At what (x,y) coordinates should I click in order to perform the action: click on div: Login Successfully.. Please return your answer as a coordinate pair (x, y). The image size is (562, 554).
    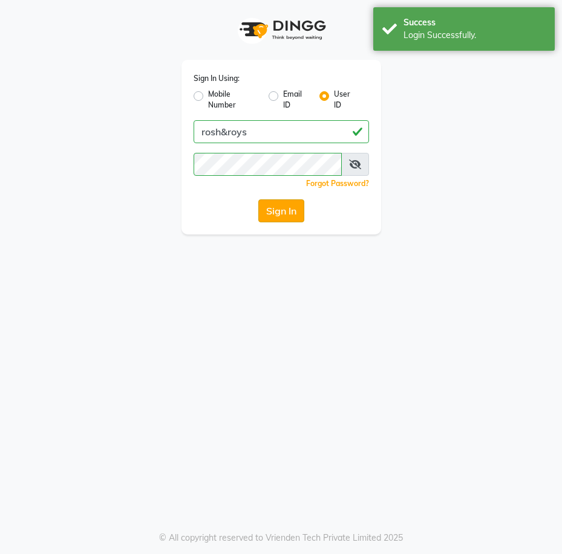
    Looking at the image, I should click on (474, 35).